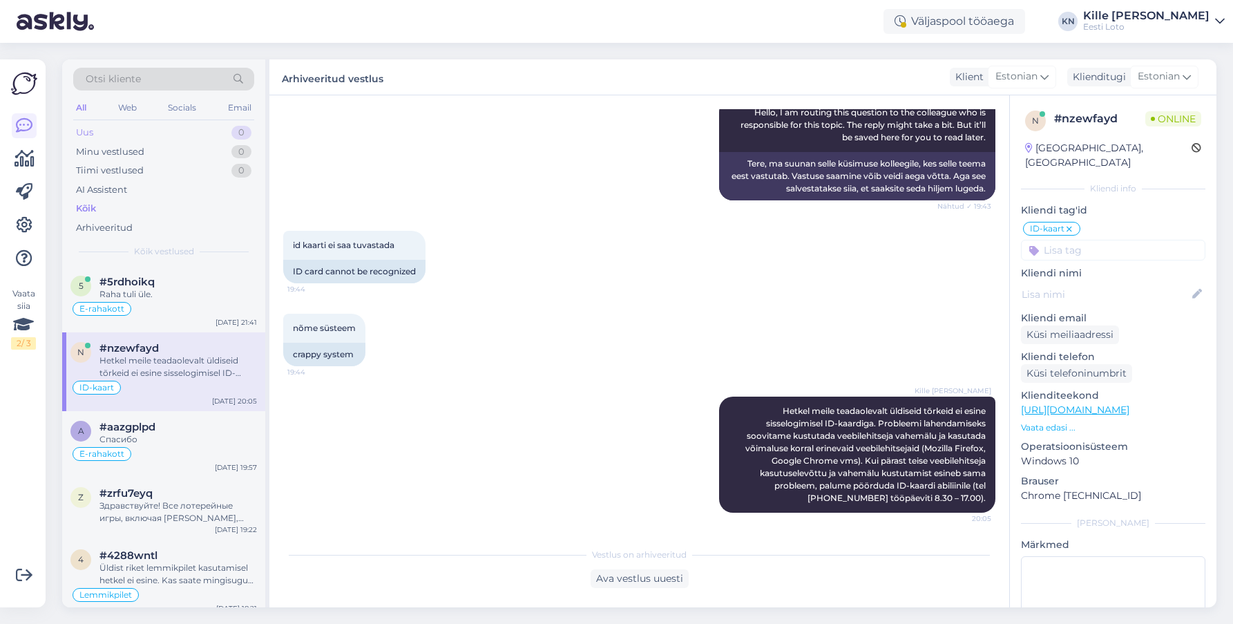 Image resolution: width=1233 pixels, height=624 pixels. Describe the element at coordinates (1113, 544) in the screenshot. I see `p: Märkmed` at that location.